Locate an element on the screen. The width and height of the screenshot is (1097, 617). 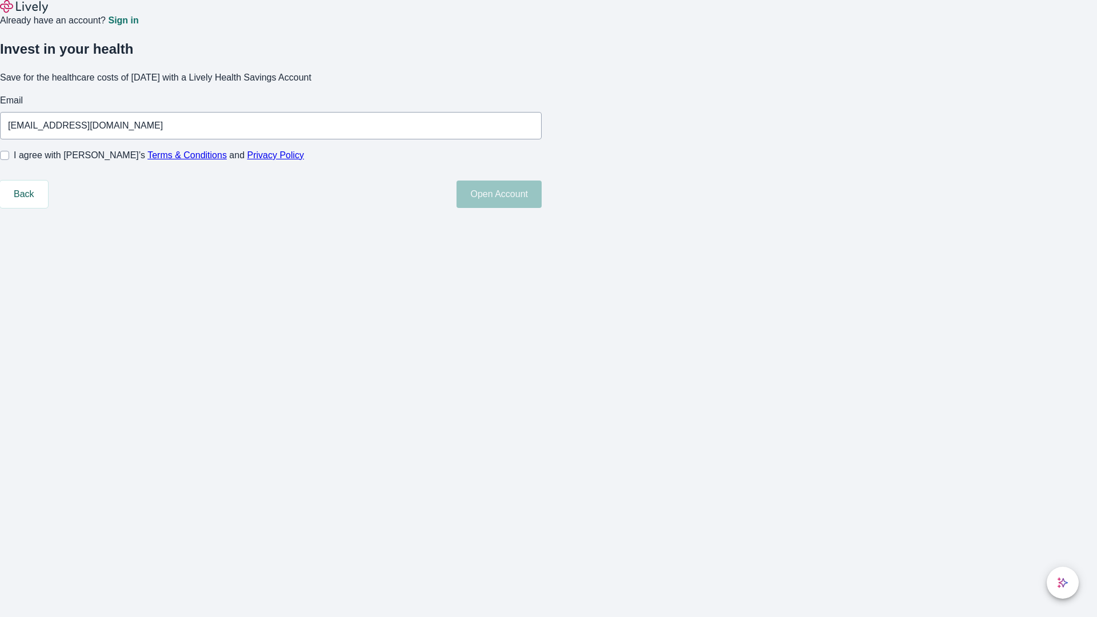
button: chat is located at coordinates (1063, 583).